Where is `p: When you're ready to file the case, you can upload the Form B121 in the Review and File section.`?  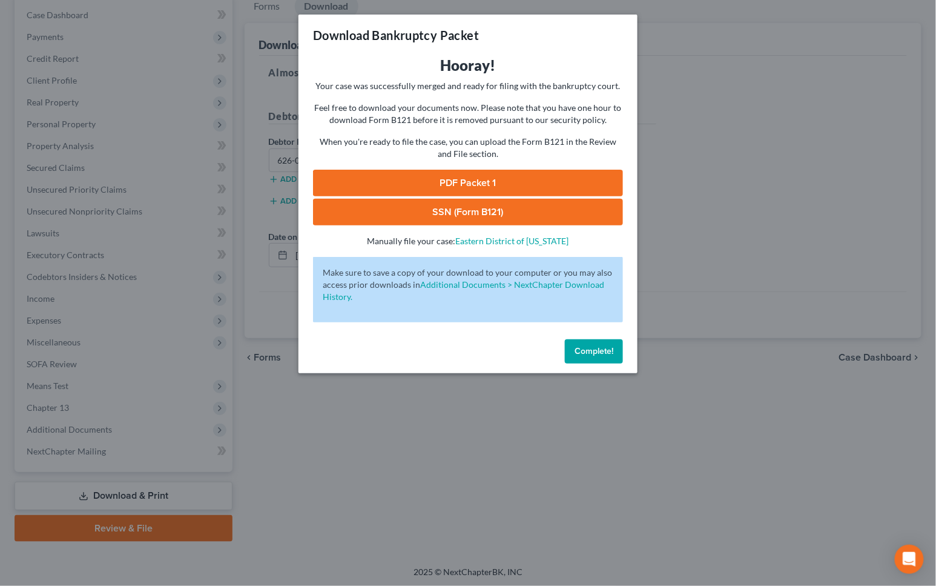 p: When you're ready to file the case, you can upload the Form B121 in the Review and File section. is located at coordinates (468, 148).